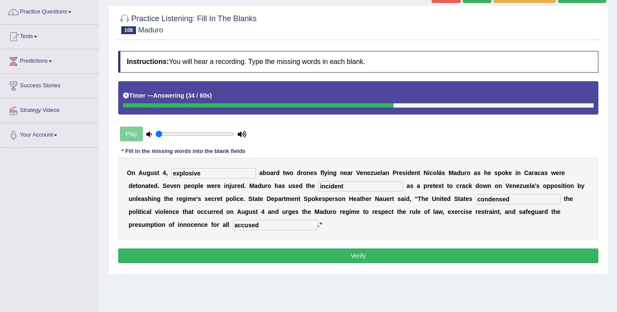 The width and height of the screenshot is (617, 312). Describe the element at coordinates (440, 173) in the screenshot. I see `b: á` at that location.